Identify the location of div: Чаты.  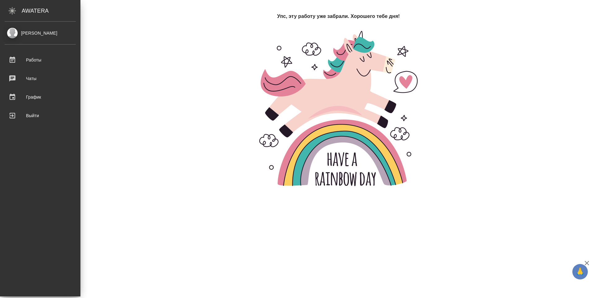
(40, 79).